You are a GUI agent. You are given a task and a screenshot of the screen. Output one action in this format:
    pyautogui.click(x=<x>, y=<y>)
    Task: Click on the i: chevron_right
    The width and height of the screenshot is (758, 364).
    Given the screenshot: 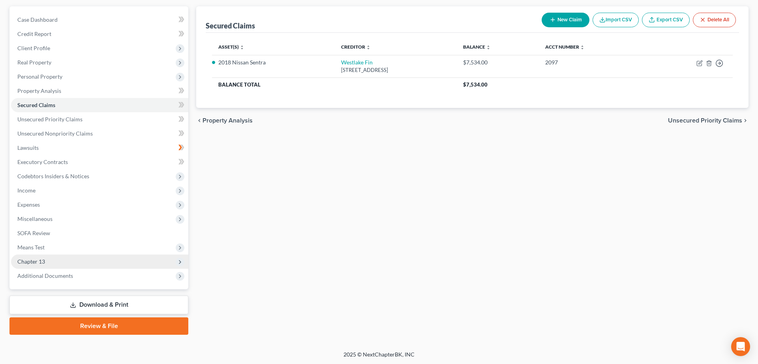 What is the action you would take?
    pyautogui.click(x=746, y=120)
    